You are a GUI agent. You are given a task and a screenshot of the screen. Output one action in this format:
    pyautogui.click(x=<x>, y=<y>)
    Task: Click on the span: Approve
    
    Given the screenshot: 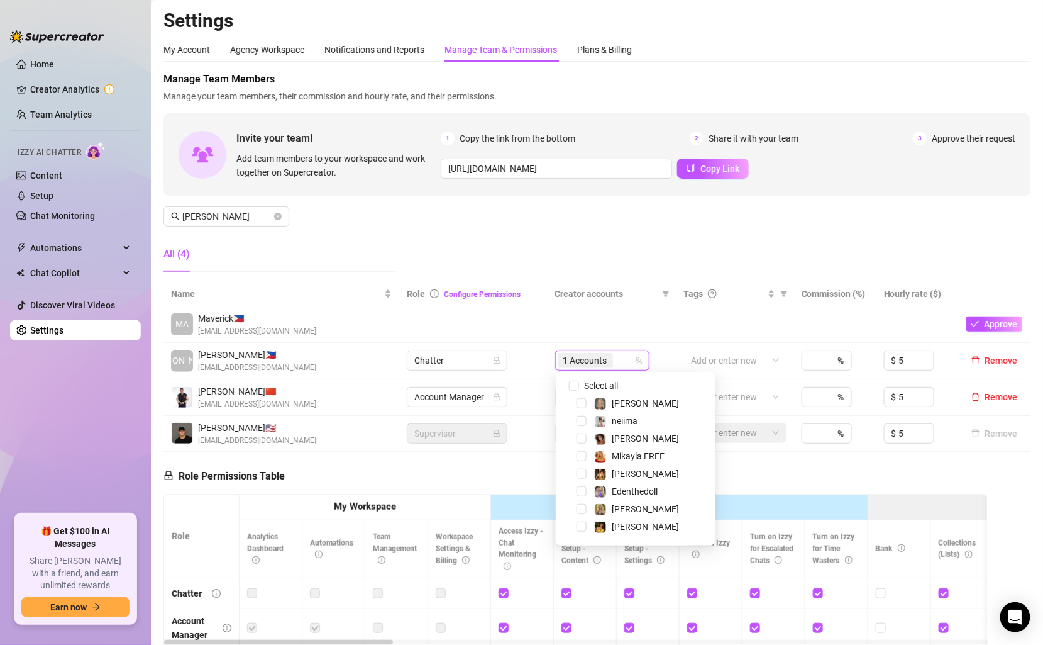 What is the action you would take?
    pyautogui.click(x=1001, y=324)
    